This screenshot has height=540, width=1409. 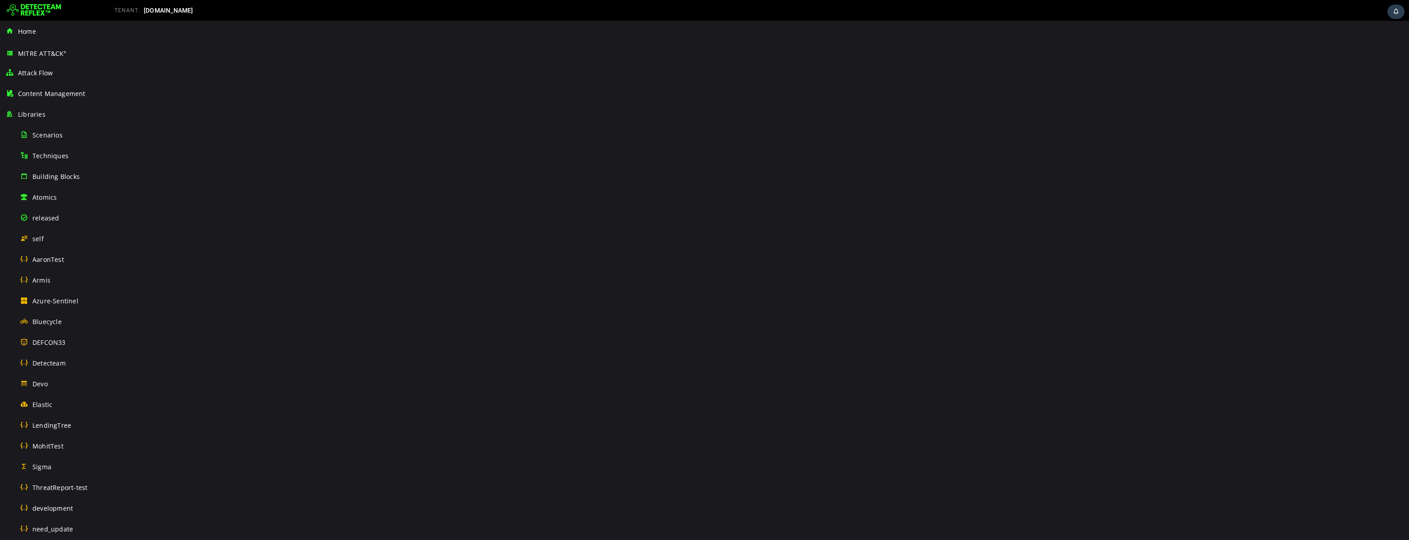 I want to click on span: Bluecycle, so click(x=47, y=321).